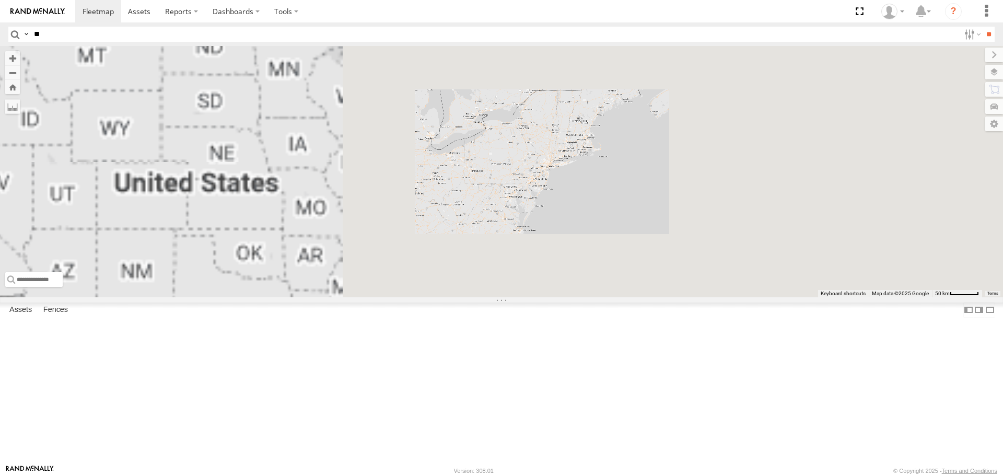 This screenshot has height=476, width=1003. What do you see at coordinates (945, 471) in the screenshot?
I see `div: © Copyright 2025 -` at bounding box center [945, 471].